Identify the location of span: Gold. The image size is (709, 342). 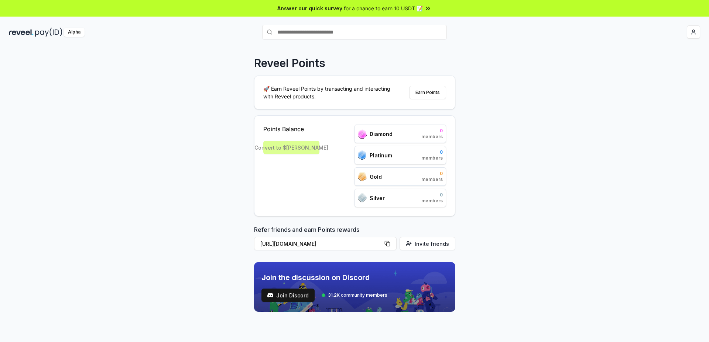
(375, 177).